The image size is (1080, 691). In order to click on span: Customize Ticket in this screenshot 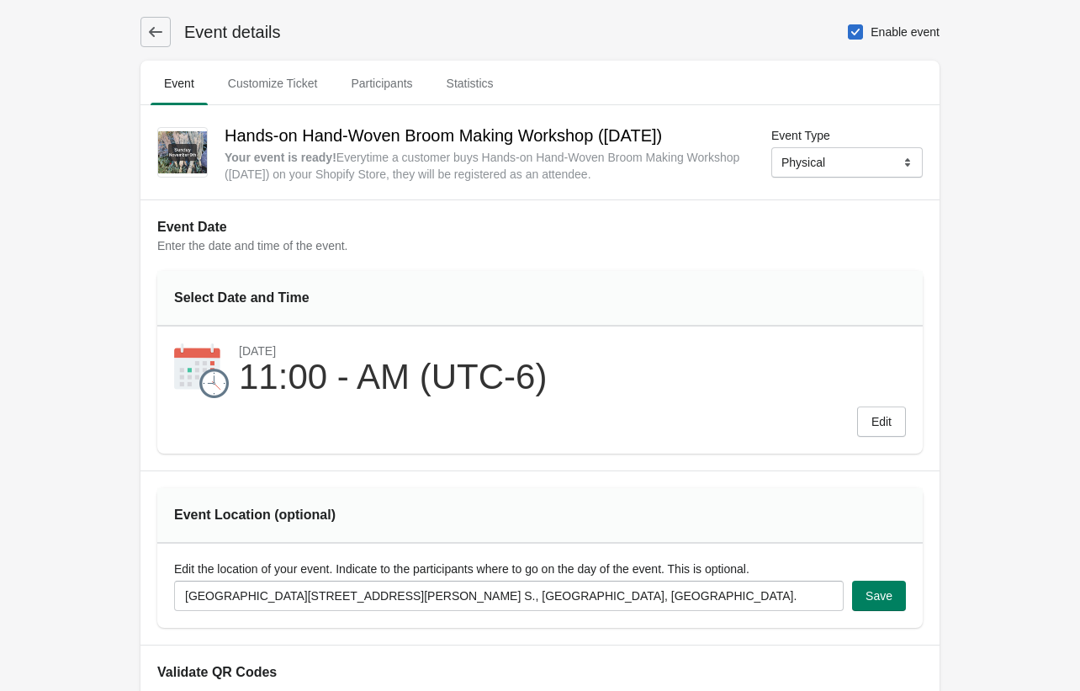, I will do `click(273, 83)`.